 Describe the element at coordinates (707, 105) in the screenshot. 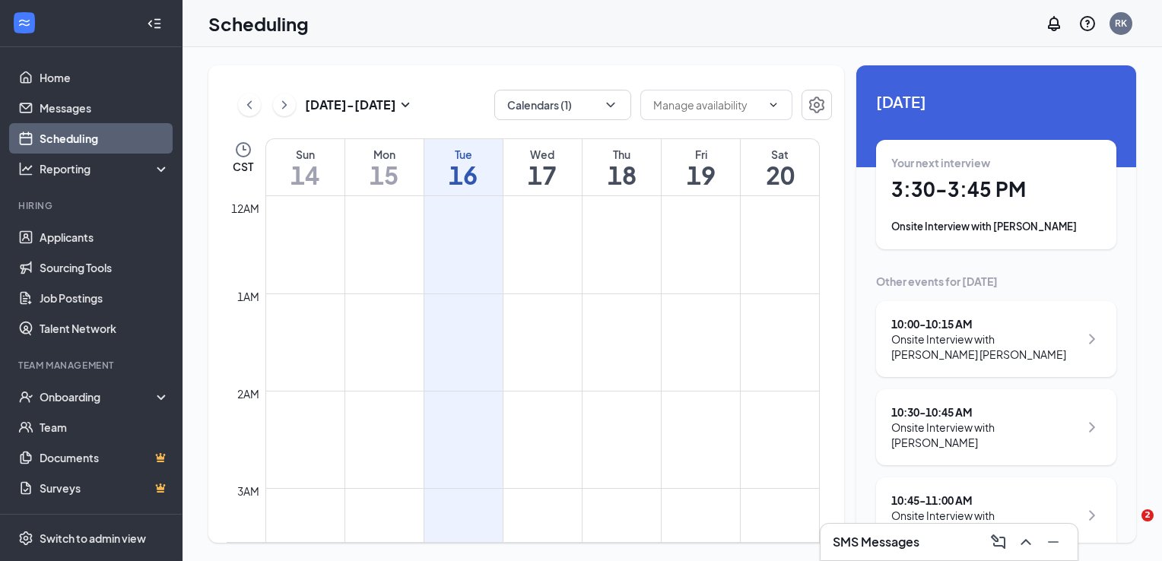

I see `input: Manage availability` at that location.